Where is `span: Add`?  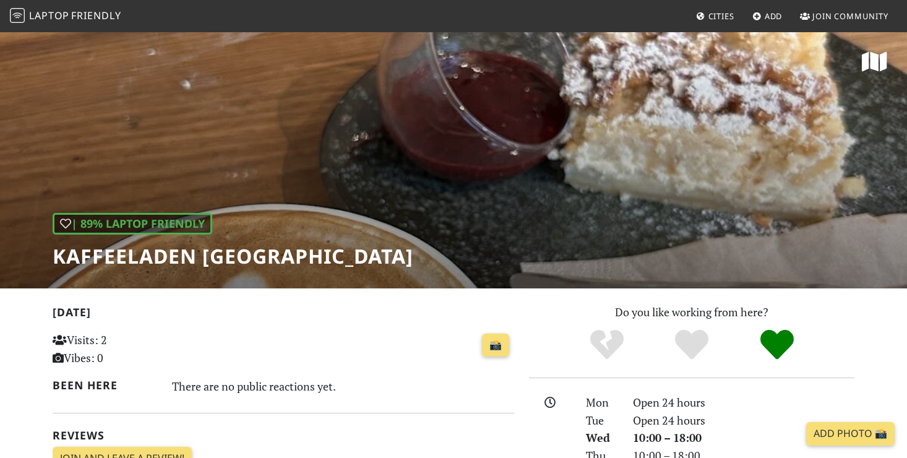 span: Add is located at coordinates (773, 16).